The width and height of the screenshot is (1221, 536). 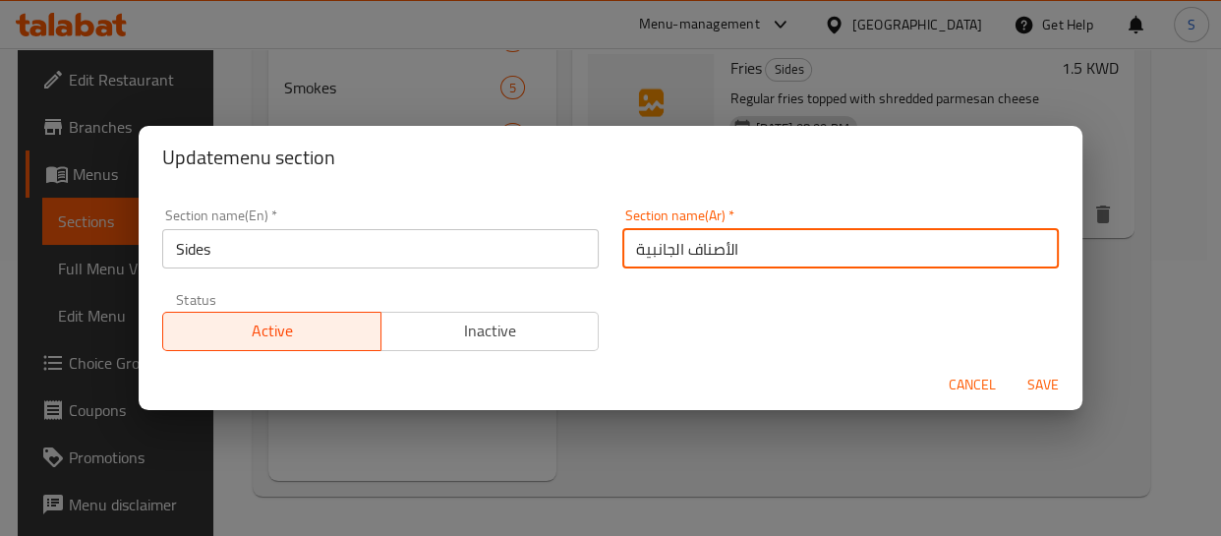 What do you see at coordinates (972, 384) in the screenshot?
I see `button: Cancel` at bounding box center [972, 384].